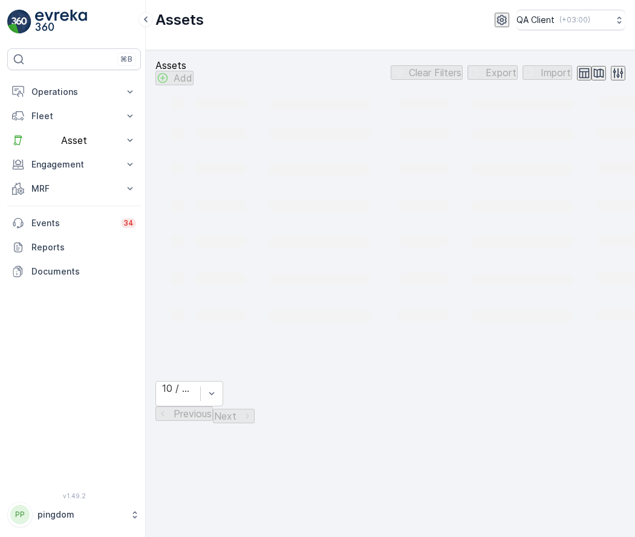 Image resolution: width=635 pixels, height=537 pixels. I want to click on a: Reports, so click(74, 247).